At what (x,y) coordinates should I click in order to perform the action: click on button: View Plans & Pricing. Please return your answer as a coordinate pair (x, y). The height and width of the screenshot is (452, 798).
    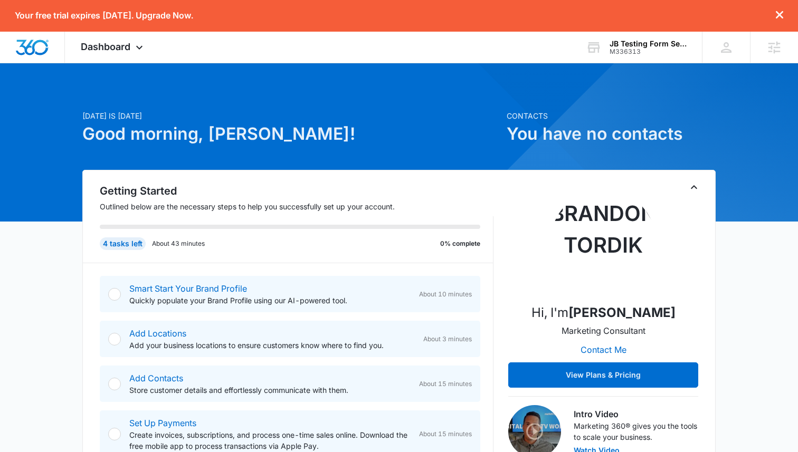
    Looking at the image, I should click on (603, 375).